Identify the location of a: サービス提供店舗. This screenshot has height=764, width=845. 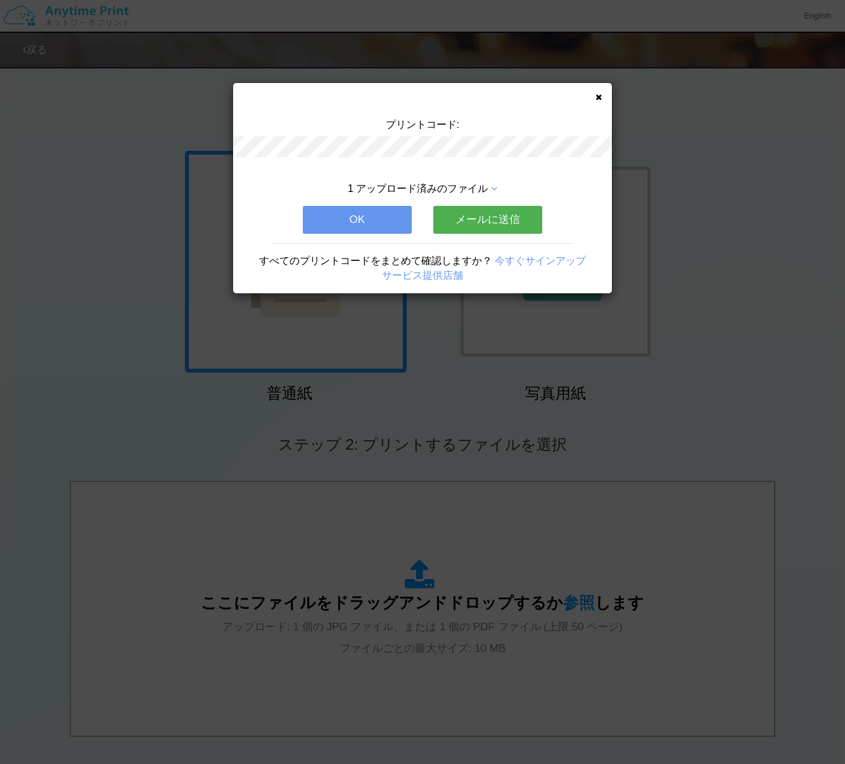
(423, 275).